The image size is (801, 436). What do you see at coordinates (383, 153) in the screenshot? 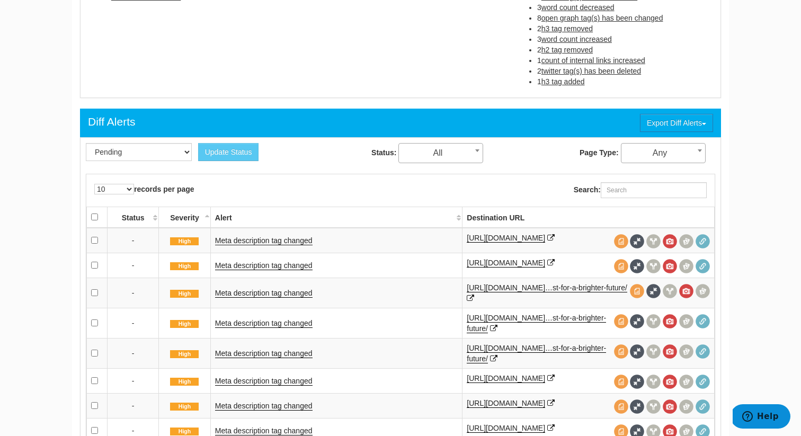
I see `strong: Status:` at bounding box center [383, 153].